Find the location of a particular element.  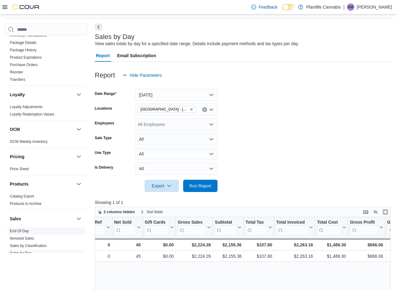

label: Employees is located at coordinates (104, 123).